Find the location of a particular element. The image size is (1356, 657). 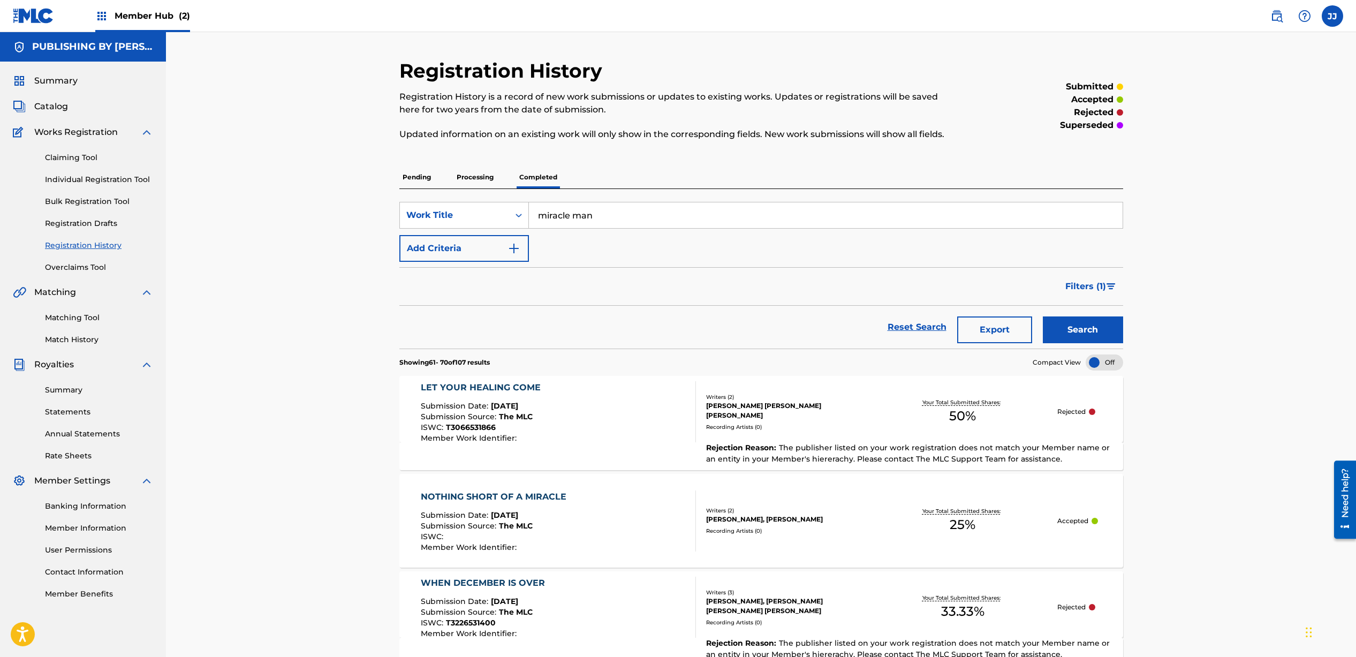

span: Filters ( 1 ) is located at coordinates (1086, 286).